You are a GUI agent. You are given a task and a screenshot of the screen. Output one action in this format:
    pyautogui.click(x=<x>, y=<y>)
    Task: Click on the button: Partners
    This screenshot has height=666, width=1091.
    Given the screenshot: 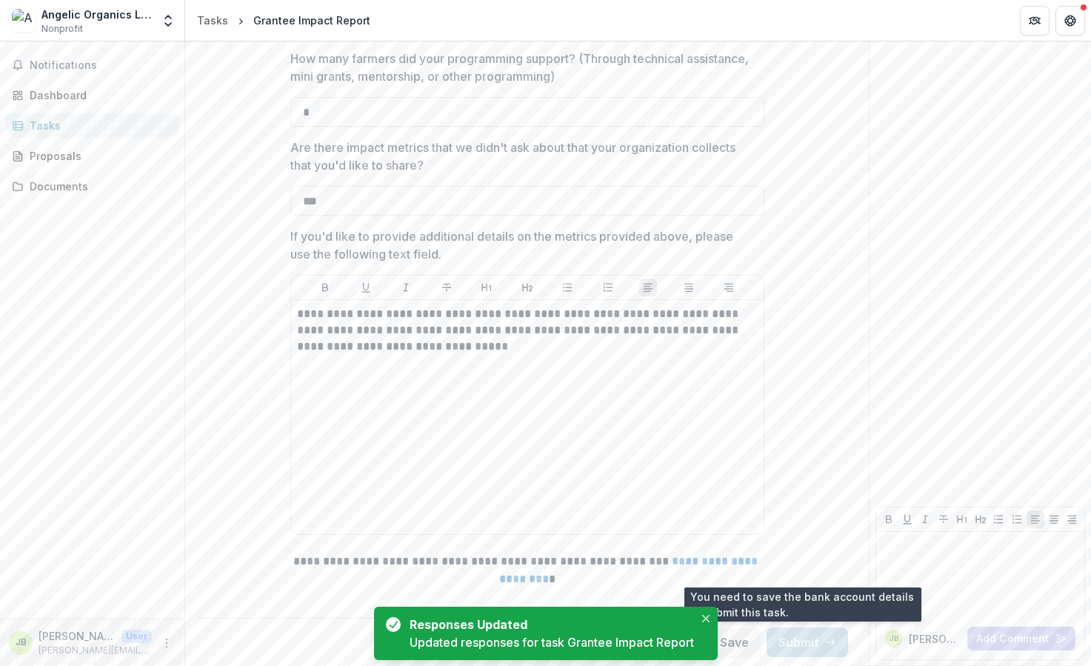 What is the action you would take?
    pyautogui.click(x=1035, y=21)
    